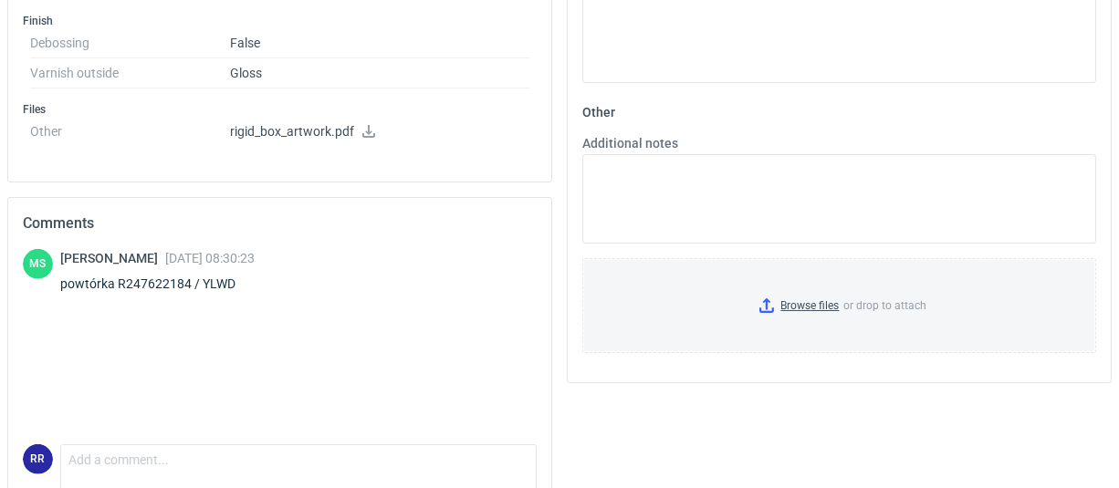  Describe the element at coordinates (37, 459) in the screenshot. I see `div: Robert Rakowski` at that location.